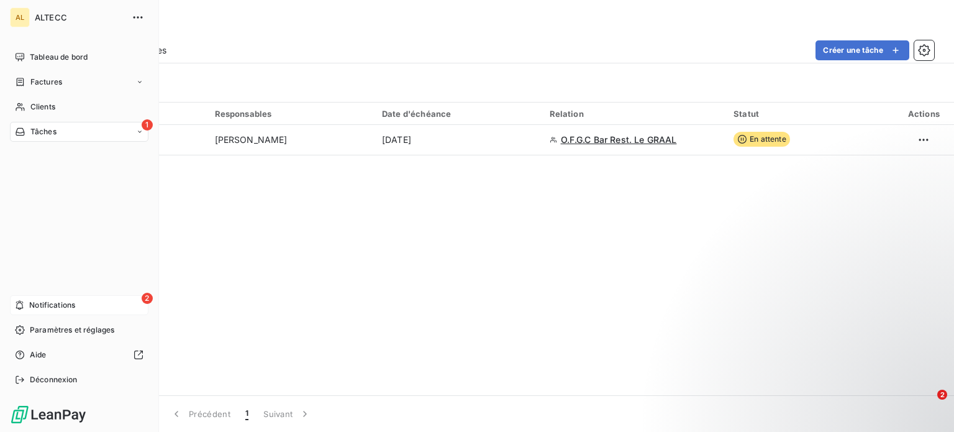 The height and width of the screenshot is (432, 954). What do you see at coordinates (52, 305) in the screenshot?
I see `span: Notifications` at bounding box center [52, 305].